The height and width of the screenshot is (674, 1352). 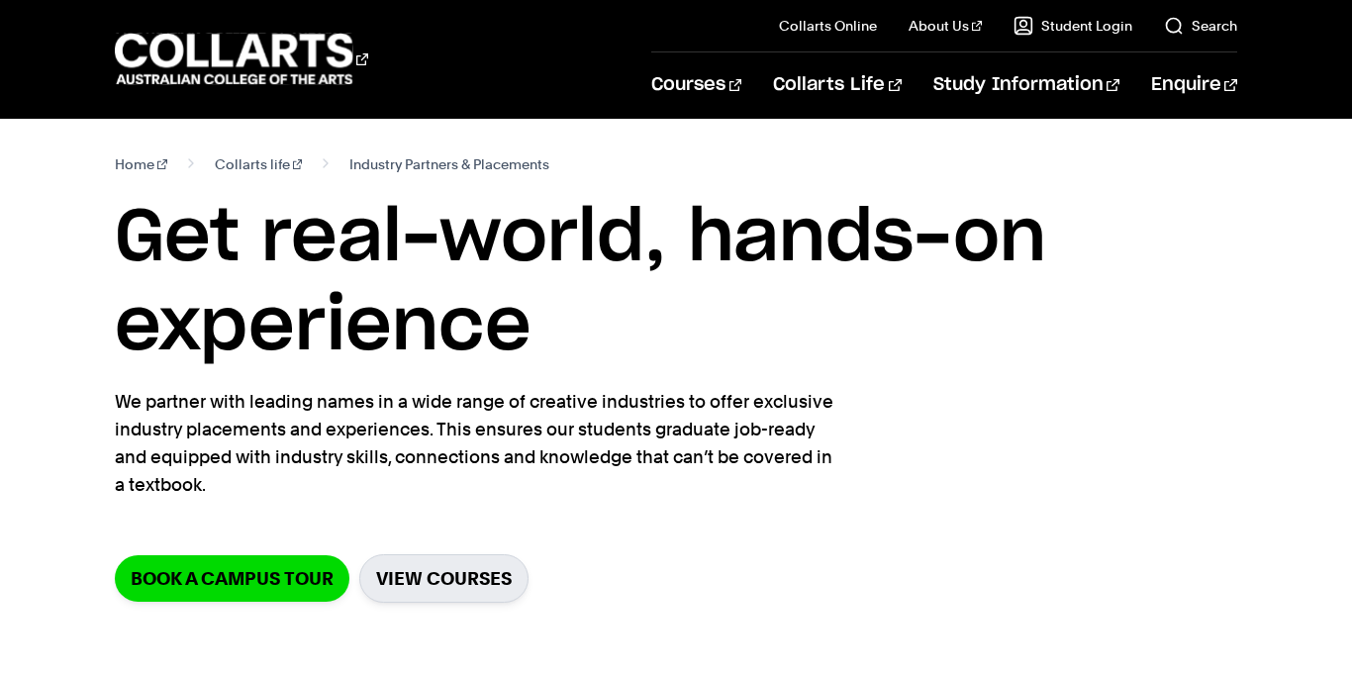 I want to click on a: View Courses, so click(x=443, y=578).